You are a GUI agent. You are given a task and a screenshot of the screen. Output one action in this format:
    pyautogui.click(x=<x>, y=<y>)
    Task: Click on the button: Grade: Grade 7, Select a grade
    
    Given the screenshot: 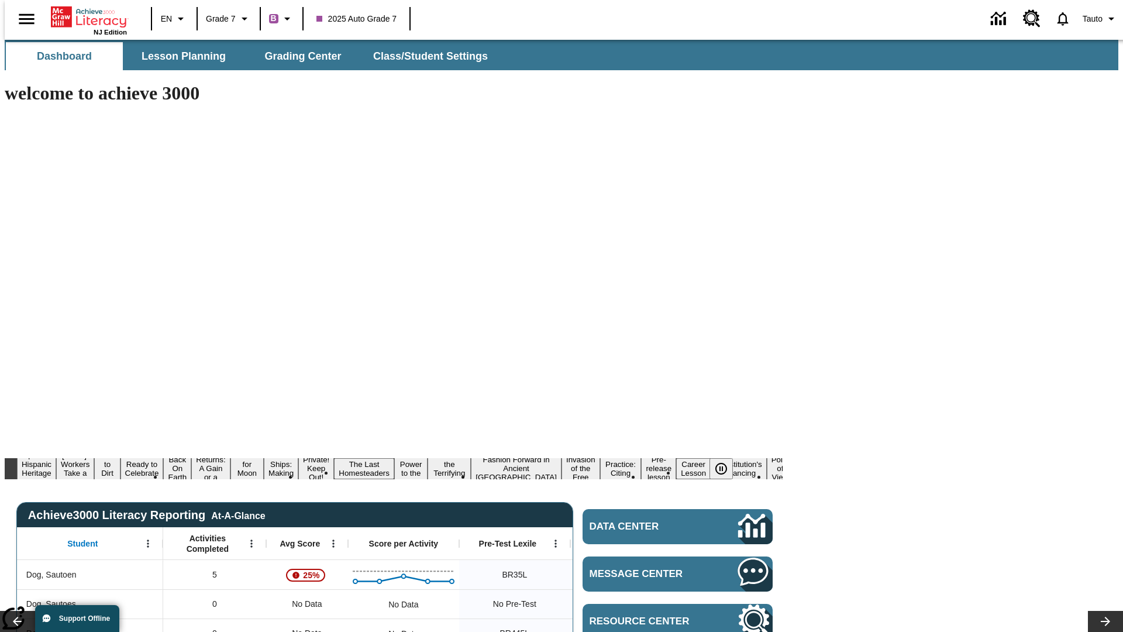 What is the action you would take?
    pyautogui.click(x=229, y=19)
    